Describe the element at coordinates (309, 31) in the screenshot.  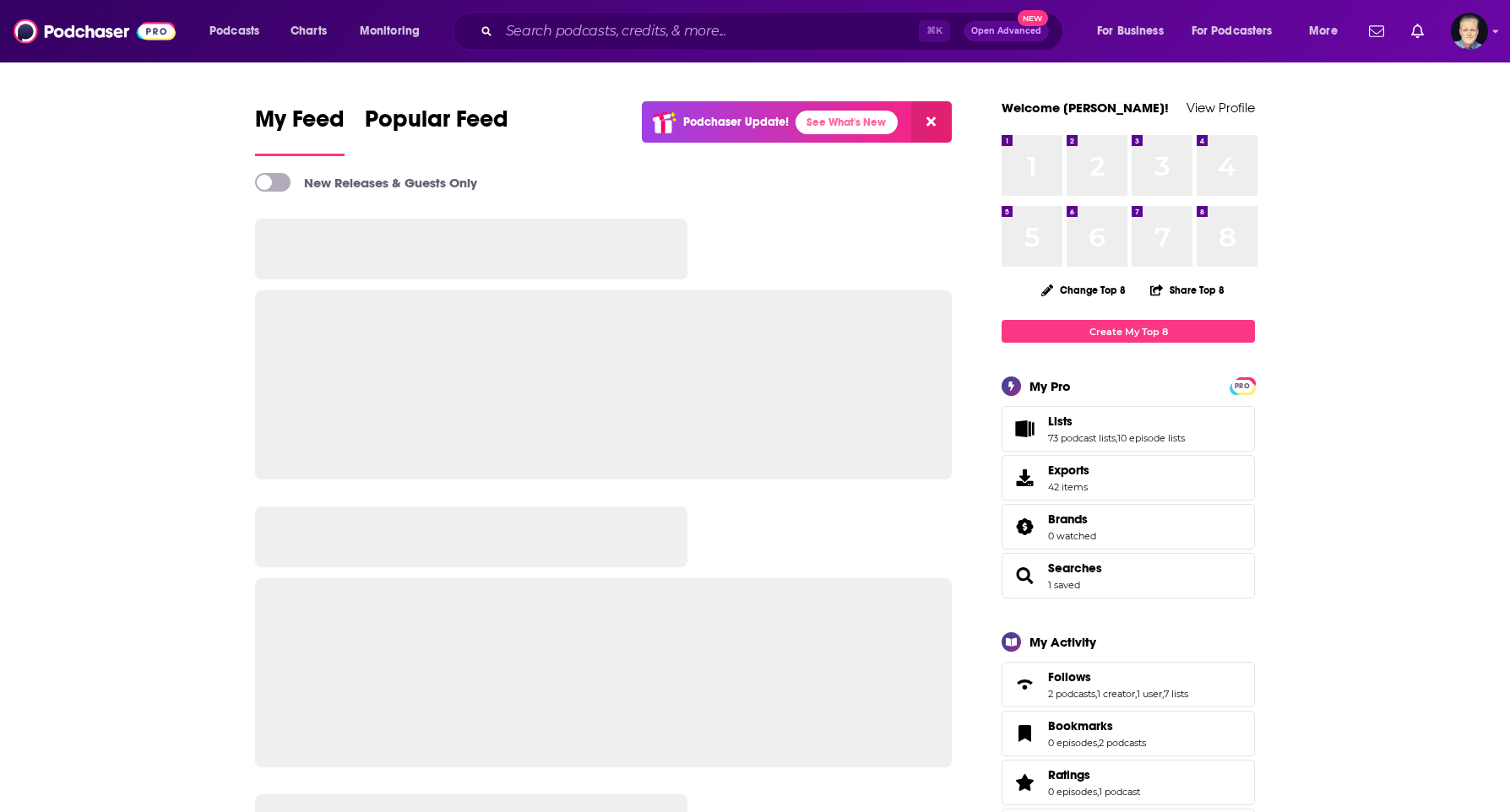
I see `a: Charts` at that location.